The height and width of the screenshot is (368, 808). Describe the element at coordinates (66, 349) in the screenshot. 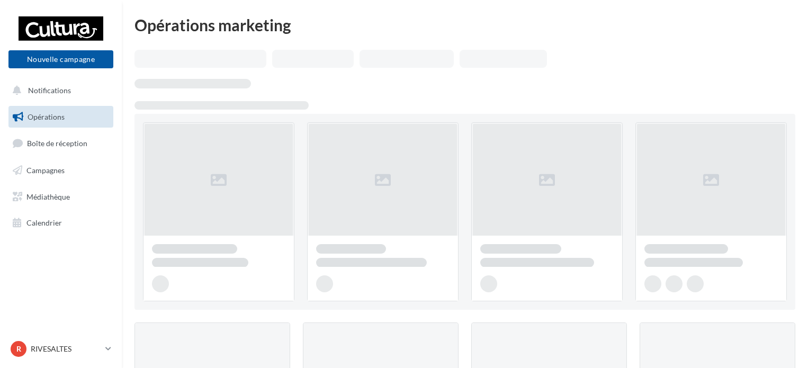

I see `p: RIVESALTES` at that location.